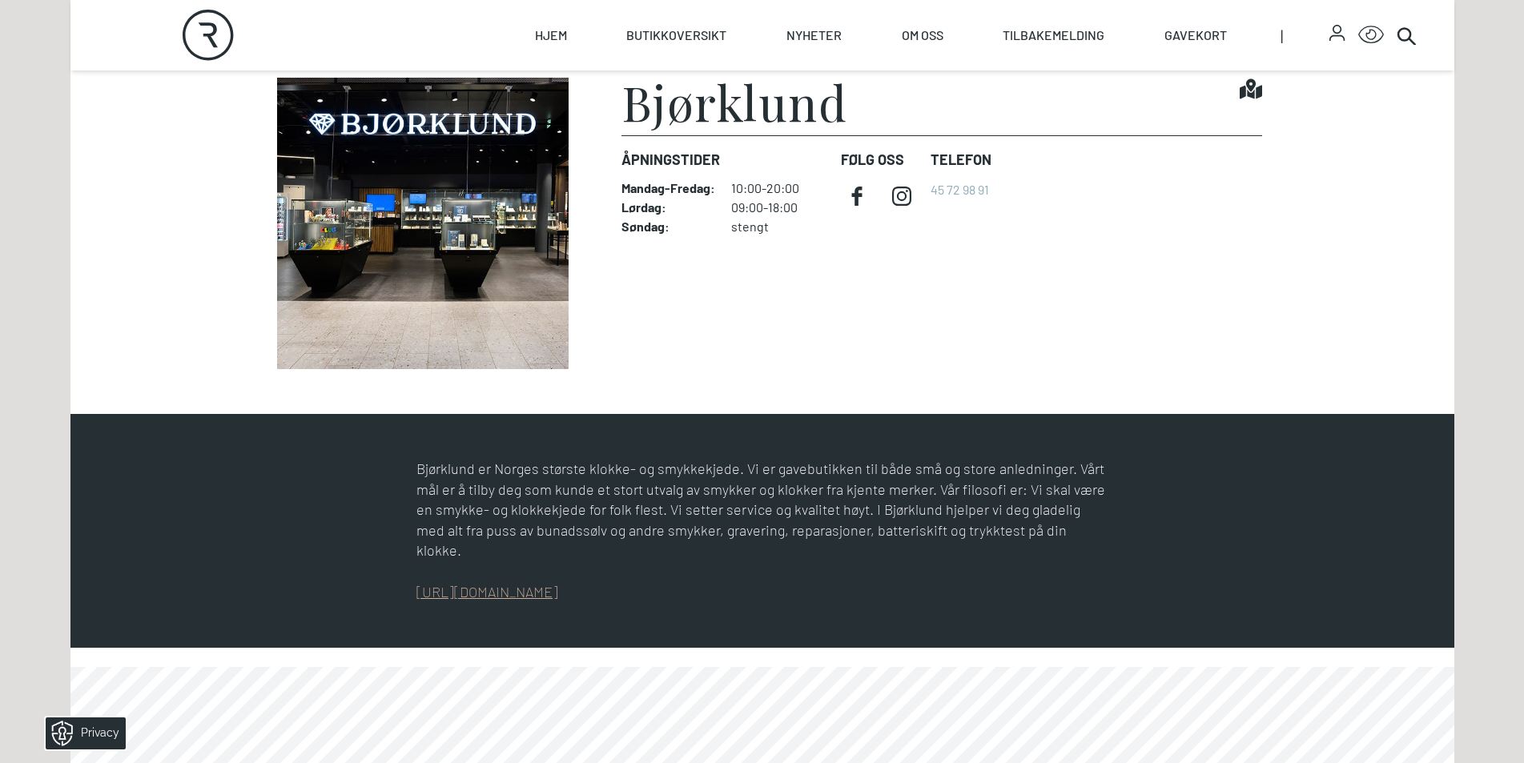 The height and width of the screenshot is (763, 1524). Describe the element at coordinates (901, 196) in the screenshot. I see `a: instagram` at that location.